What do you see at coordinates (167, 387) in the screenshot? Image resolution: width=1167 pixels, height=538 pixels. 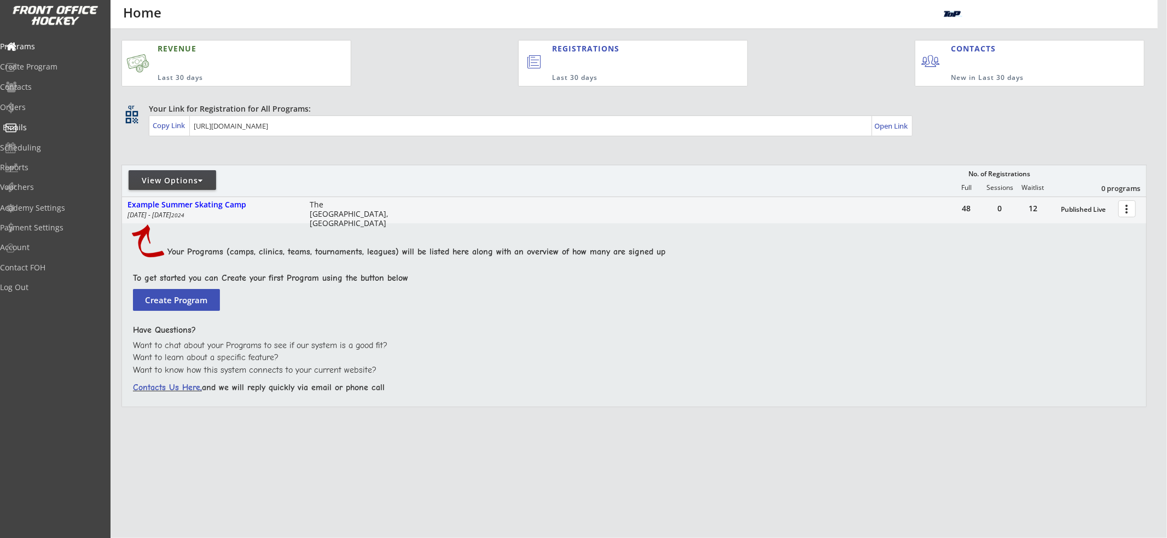 I see `font: Contacts Us Here,` at bounding box center [167, 387].